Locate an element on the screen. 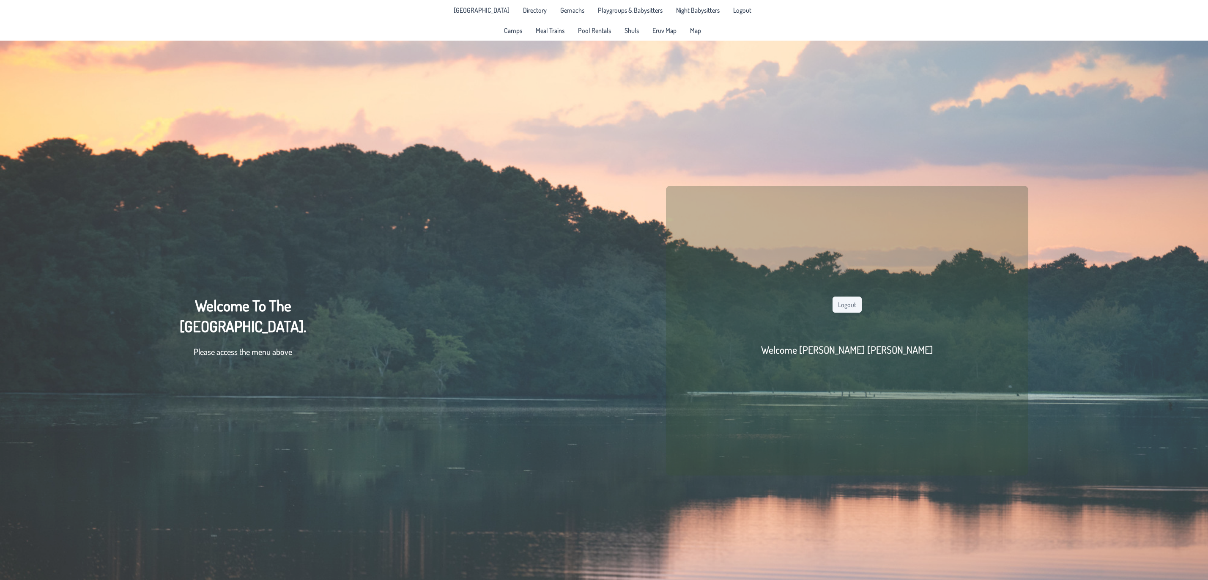 This screenshot has width=1208, height=580. a: Pool Rentals is located at coordinates (594, 30).